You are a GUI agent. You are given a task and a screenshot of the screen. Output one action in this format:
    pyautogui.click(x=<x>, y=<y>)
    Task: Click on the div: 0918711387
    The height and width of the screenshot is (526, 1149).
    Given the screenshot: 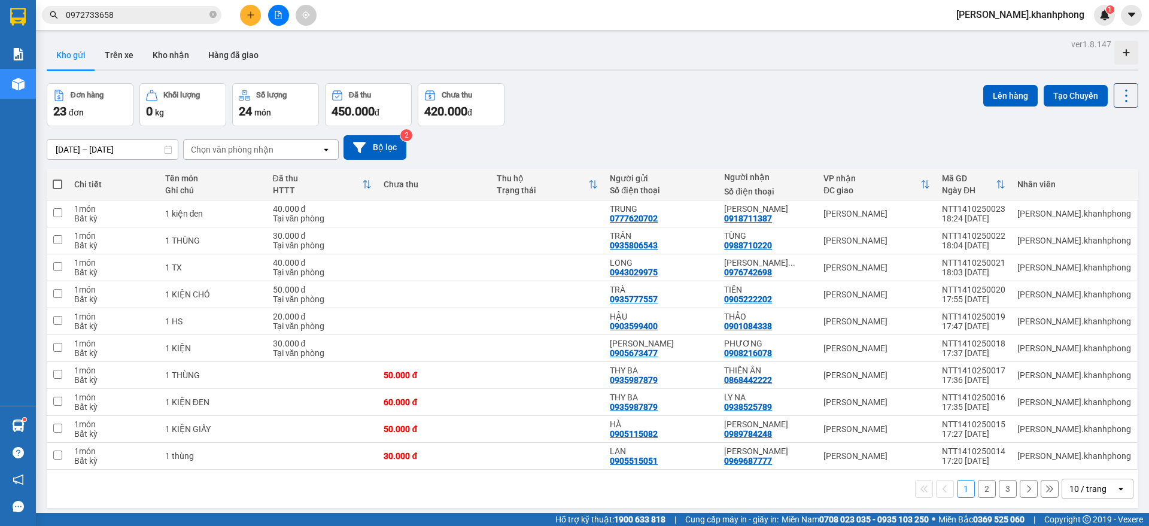 What is the action you would take?
    pyautogui.click(x=748, y=218)
    